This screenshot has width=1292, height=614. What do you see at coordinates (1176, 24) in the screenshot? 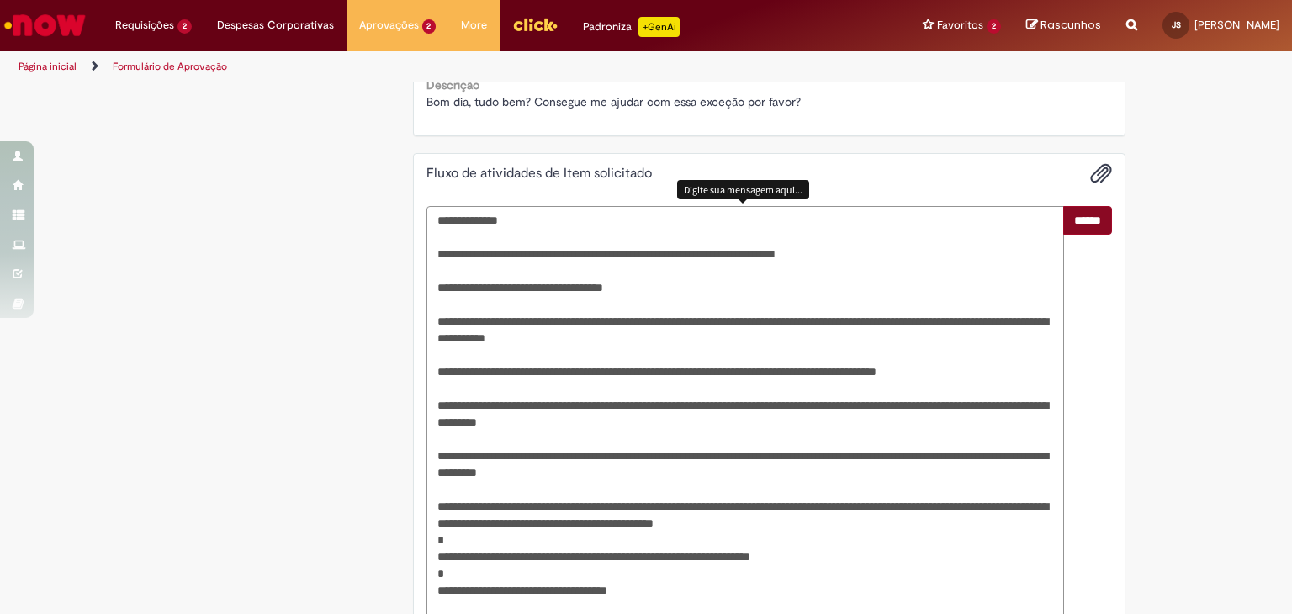
I see `span: JS` at bounding box center [1176, 24].